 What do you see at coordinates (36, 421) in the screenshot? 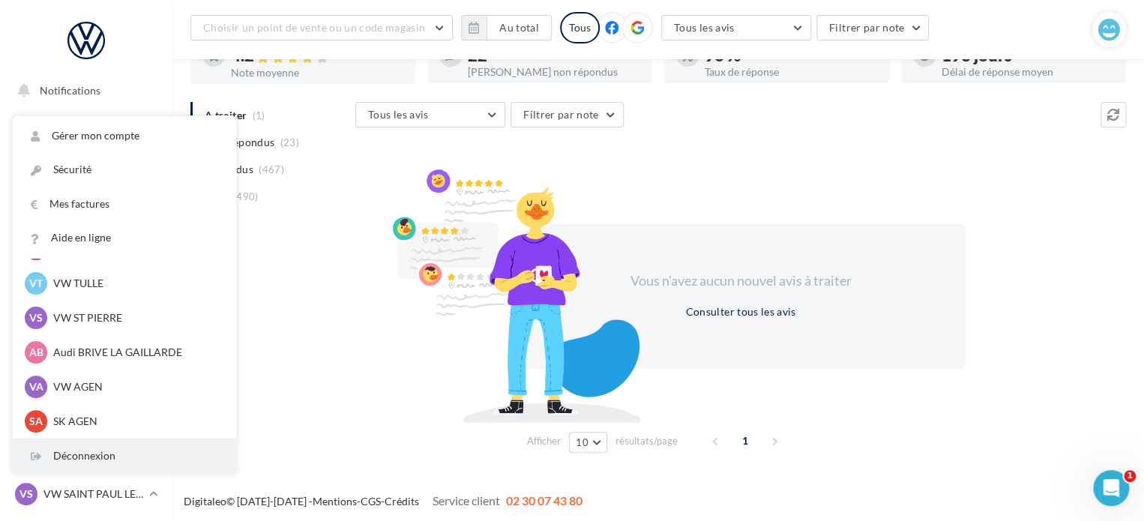
I see `span: SA` at bounding box center [36, 421].